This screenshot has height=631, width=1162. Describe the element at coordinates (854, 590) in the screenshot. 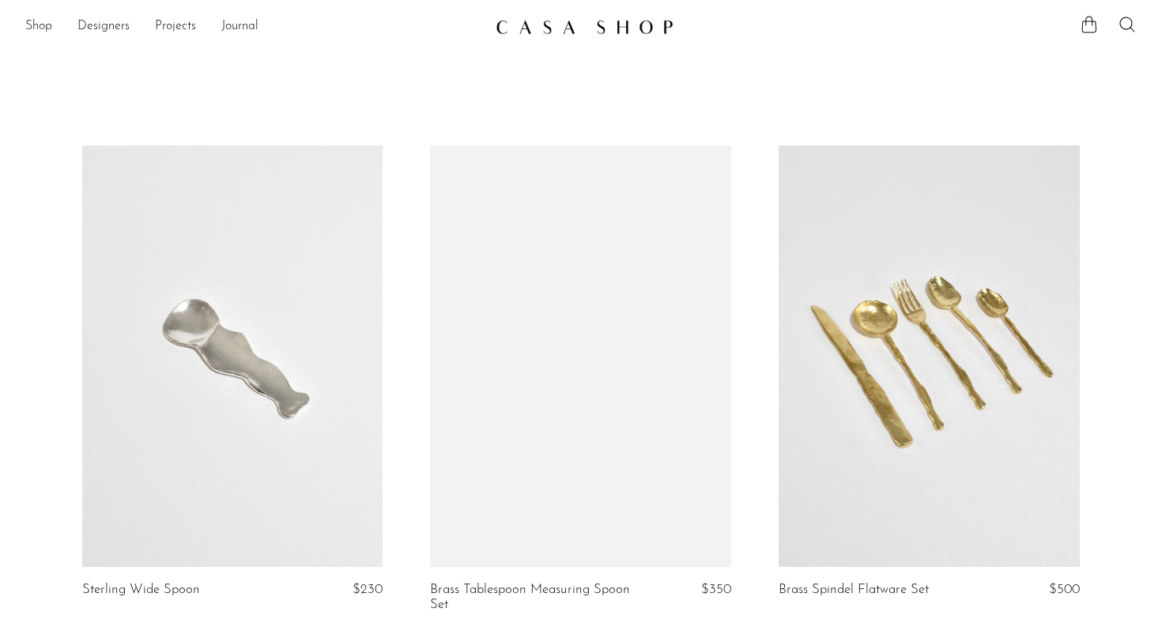

I see `a: Brass Spindel Flatware Set` at that location.